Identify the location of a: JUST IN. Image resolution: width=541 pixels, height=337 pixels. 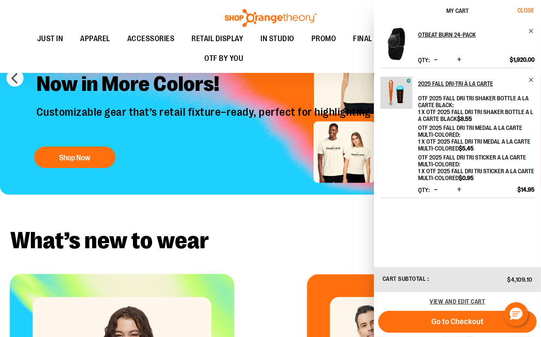
(50, 39).